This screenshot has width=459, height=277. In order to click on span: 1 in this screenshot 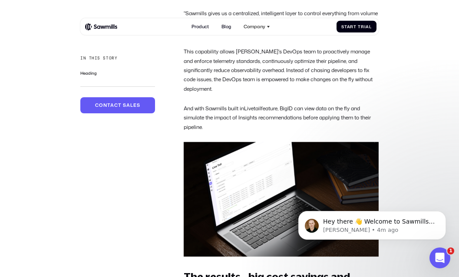, I will do `click(451, 251)`.